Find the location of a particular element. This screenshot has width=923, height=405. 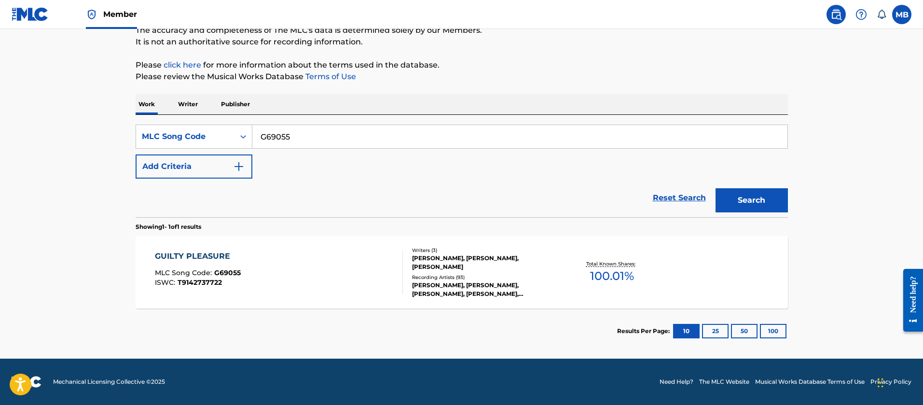

button: 10 is located at coordinates (686, 331).